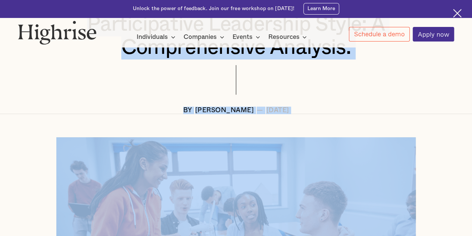 The width and height of the screenshot is (472, 236). What do you see at coordinates (457, 13) in the screenshot?
I see `img: Cross icon` at bounding box center [457, 13].